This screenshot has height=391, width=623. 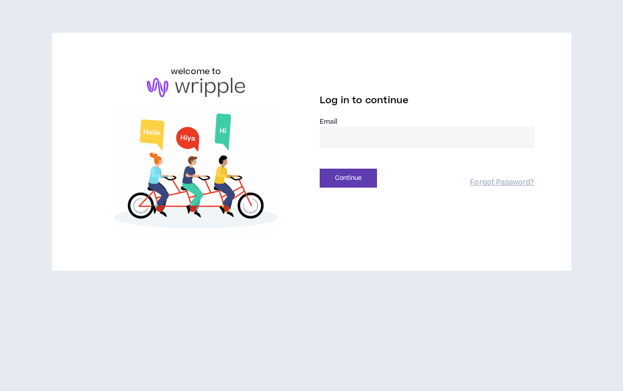 What do you see at coordinates (348, 178) in the screenshot?
I see `button: Continue` at bounding box center [348, 178].